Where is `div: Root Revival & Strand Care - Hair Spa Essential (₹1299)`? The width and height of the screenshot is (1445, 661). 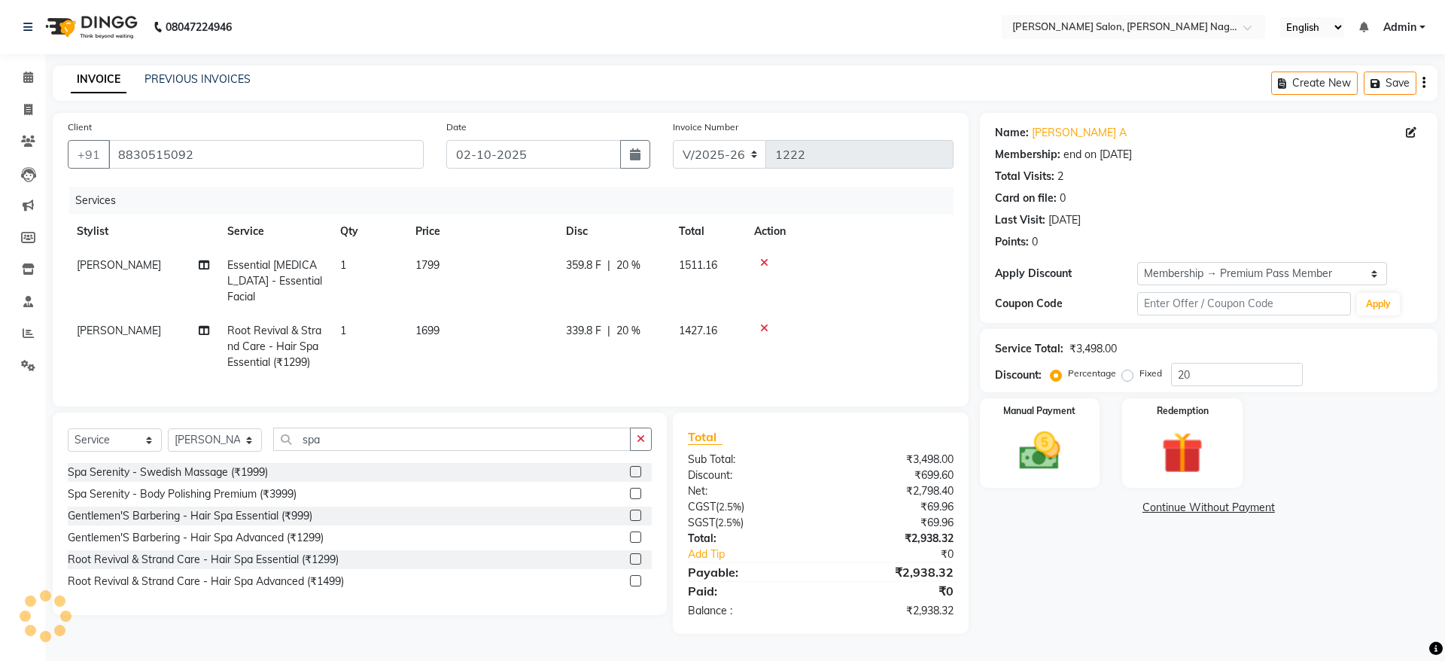 div: Root Revival & Strand Care - Hair Spa Essential (₹1299) is located at coordinates (203, 559).